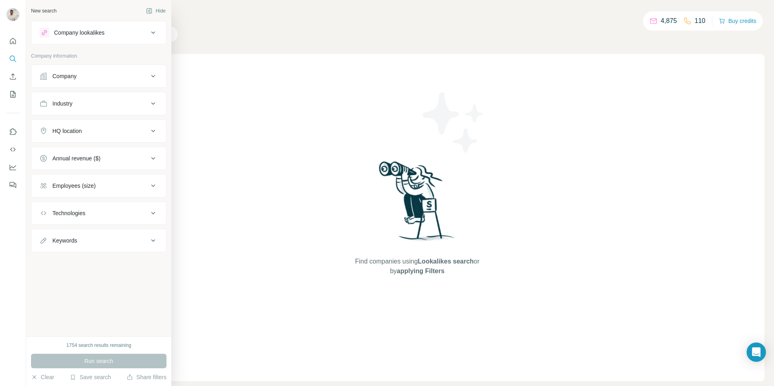  I want to click on div: Annual revenue ($), so click(76, 158).